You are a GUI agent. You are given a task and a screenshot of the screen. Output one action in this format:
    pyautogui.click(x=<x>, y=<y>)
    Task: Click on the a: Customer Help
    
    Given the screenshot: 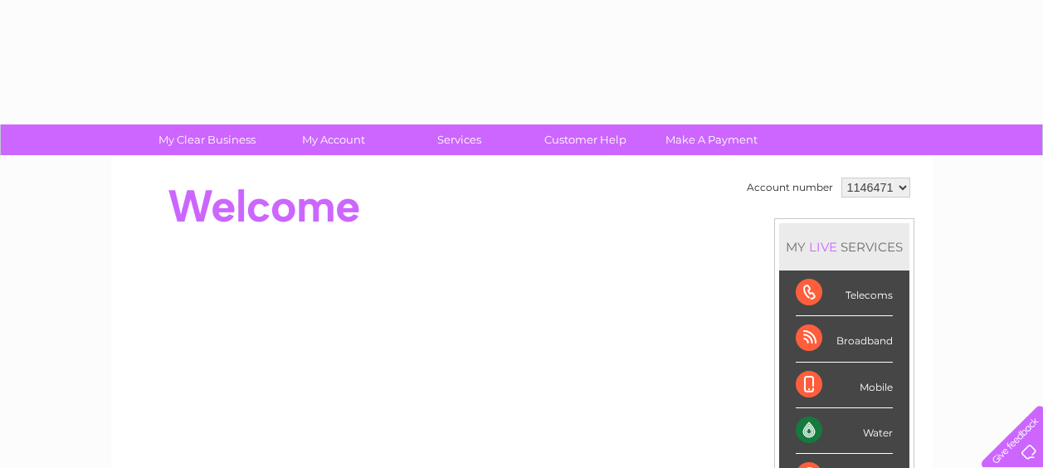 What is the action you would take?
    pyautogui.click(x=585, y=139)
    